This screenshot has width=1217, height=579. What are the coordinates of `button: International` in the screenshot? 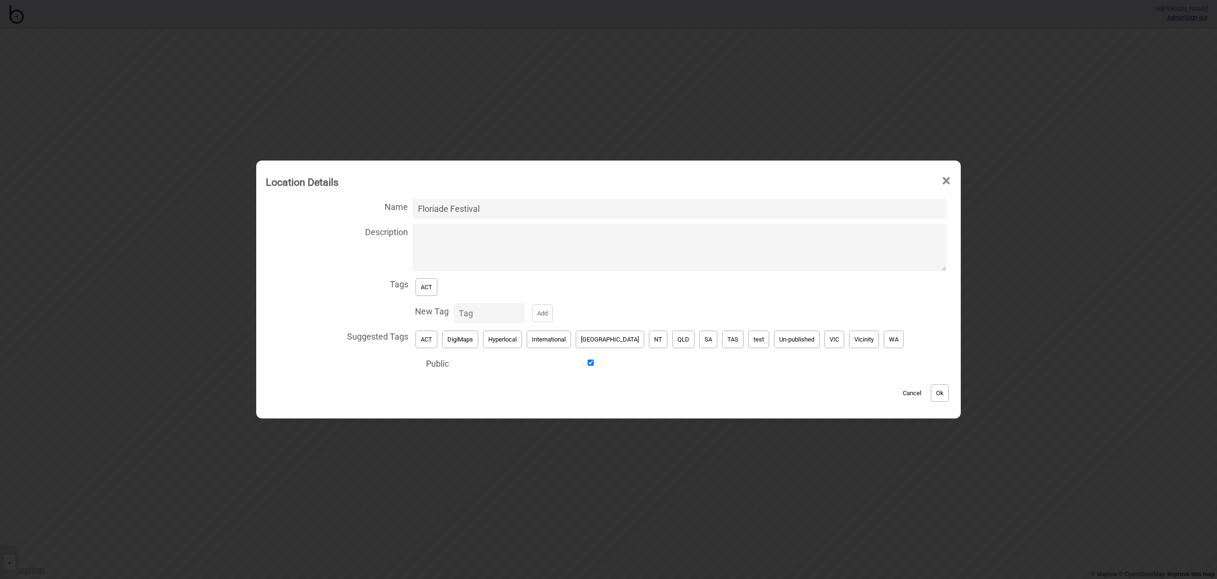 It's located at (549, 339).